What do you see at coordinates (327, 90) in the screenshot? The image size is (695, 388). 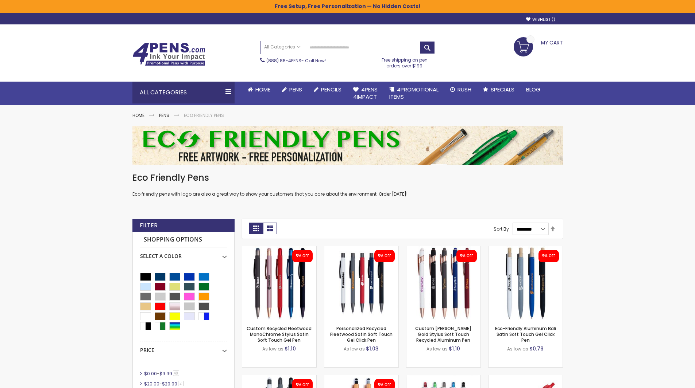 I see `a: Pencils` at bounding box center [327, 90].